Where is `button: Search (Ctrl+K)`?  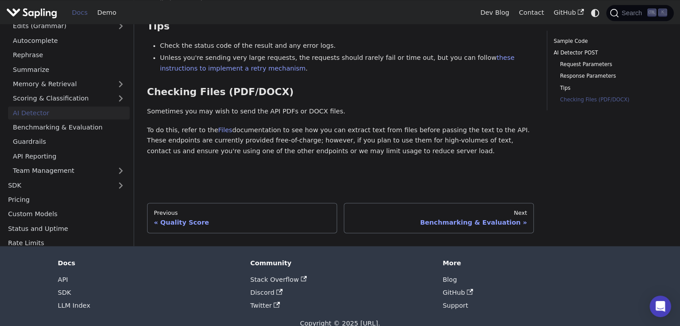
button: Search (Ctrl+K) is located at coordinates (640, 13).